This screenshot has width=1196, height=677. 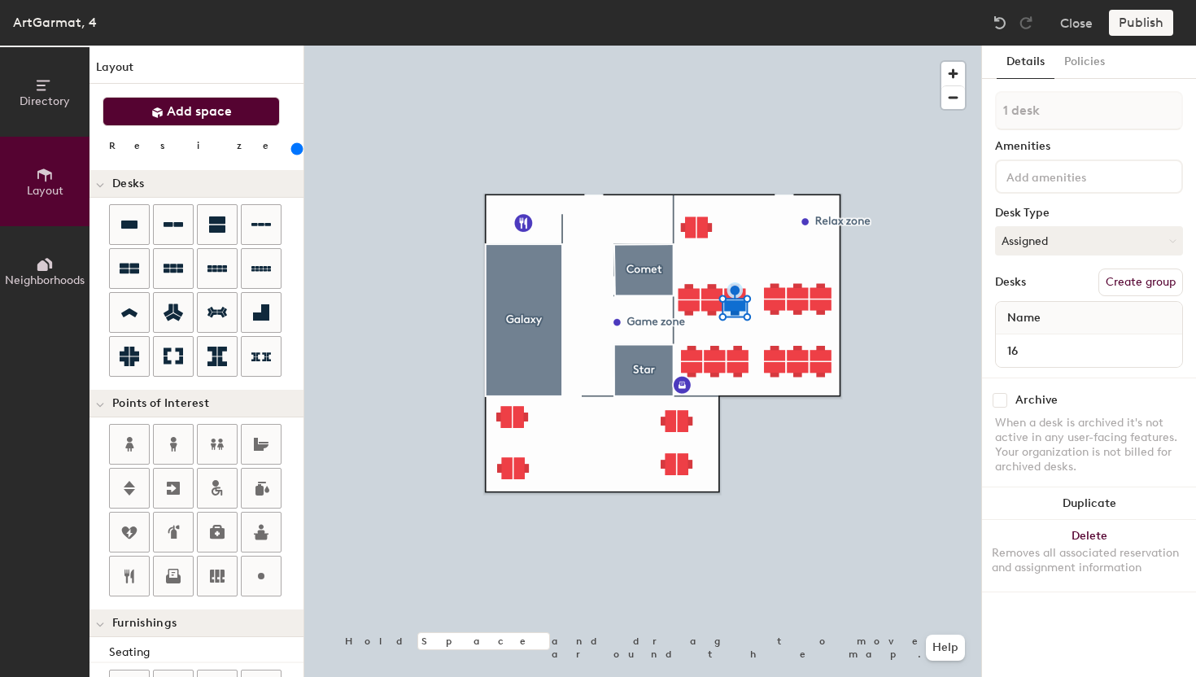 I want to click on div: ArtGarmat, 4, so click(x=55, y=22).